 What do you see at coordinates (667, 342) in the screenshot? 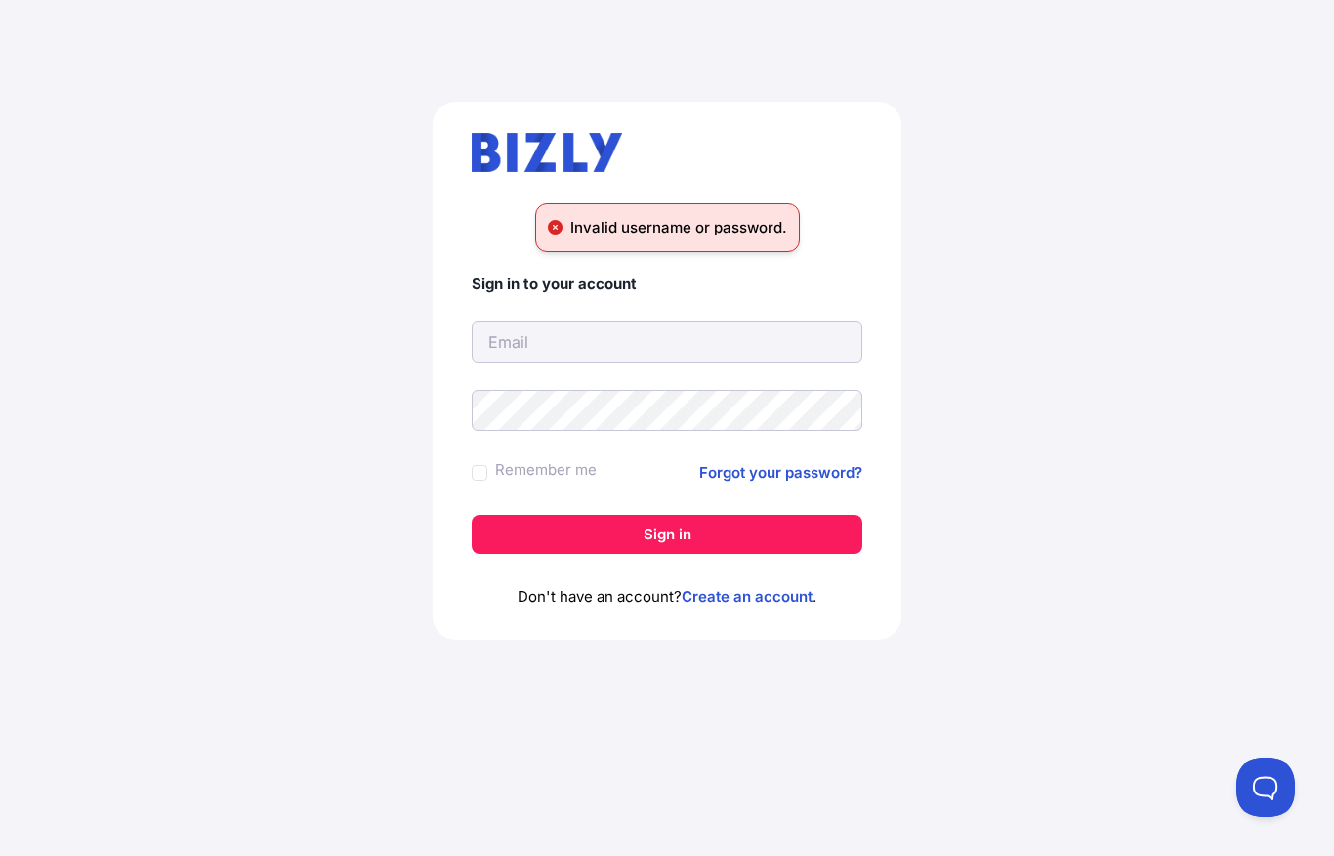
I see `input: Email` at bounding box center [667, 342].